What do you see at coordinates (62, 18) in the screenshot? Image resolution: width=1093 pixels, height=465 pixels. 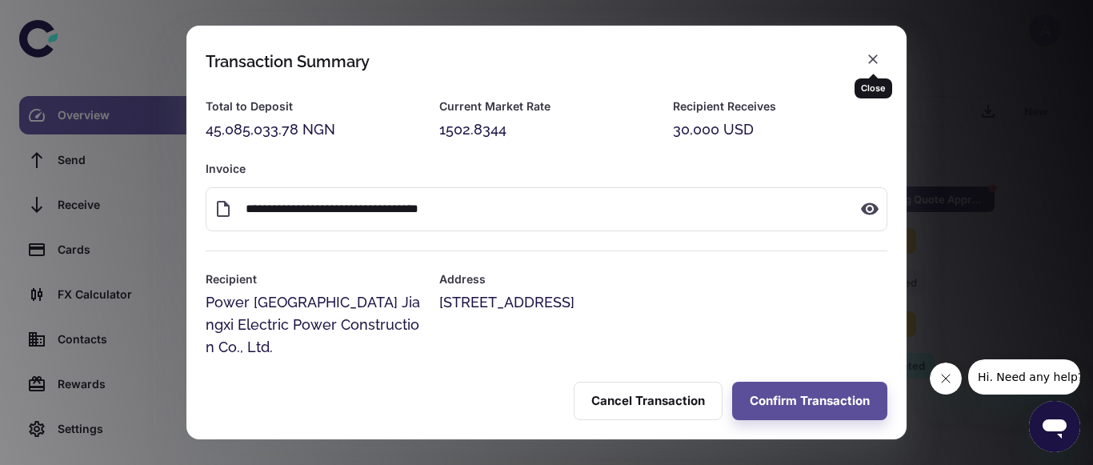 I see `span: Hi. Need any help?` at bounding box center [62, 18].